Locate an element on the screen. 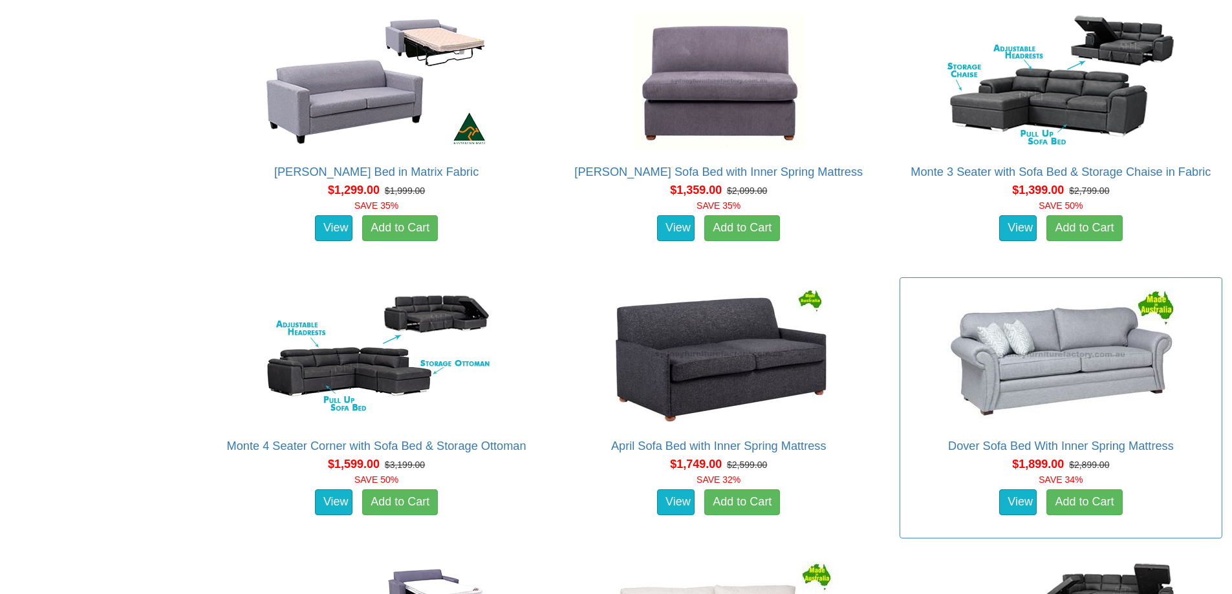 Image resolution: width=1232 pixels, height=594 pixels. del: $1,999.00 is located at coordinates (405, 191).